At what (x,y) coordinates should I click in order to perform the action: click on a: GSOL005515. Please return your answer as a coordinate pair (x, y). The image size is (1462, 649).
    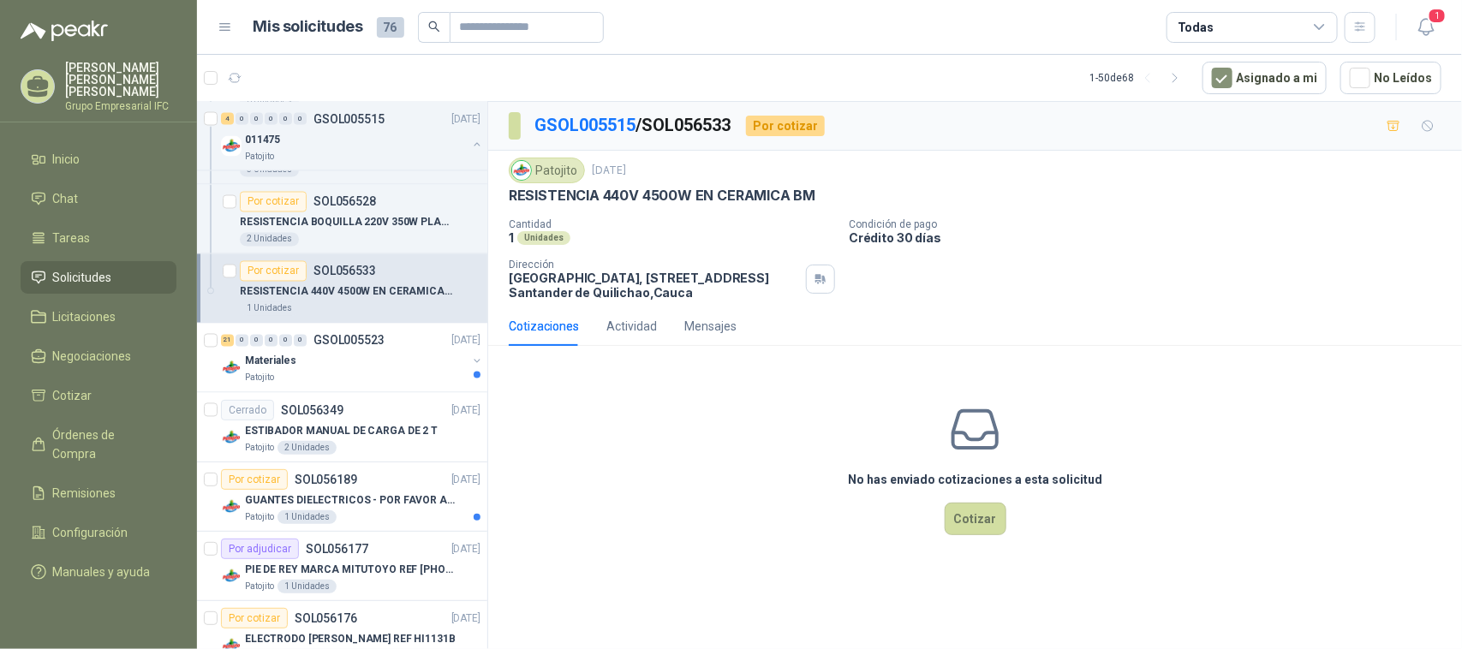
    Looking at the image, I should click on (585, 125).